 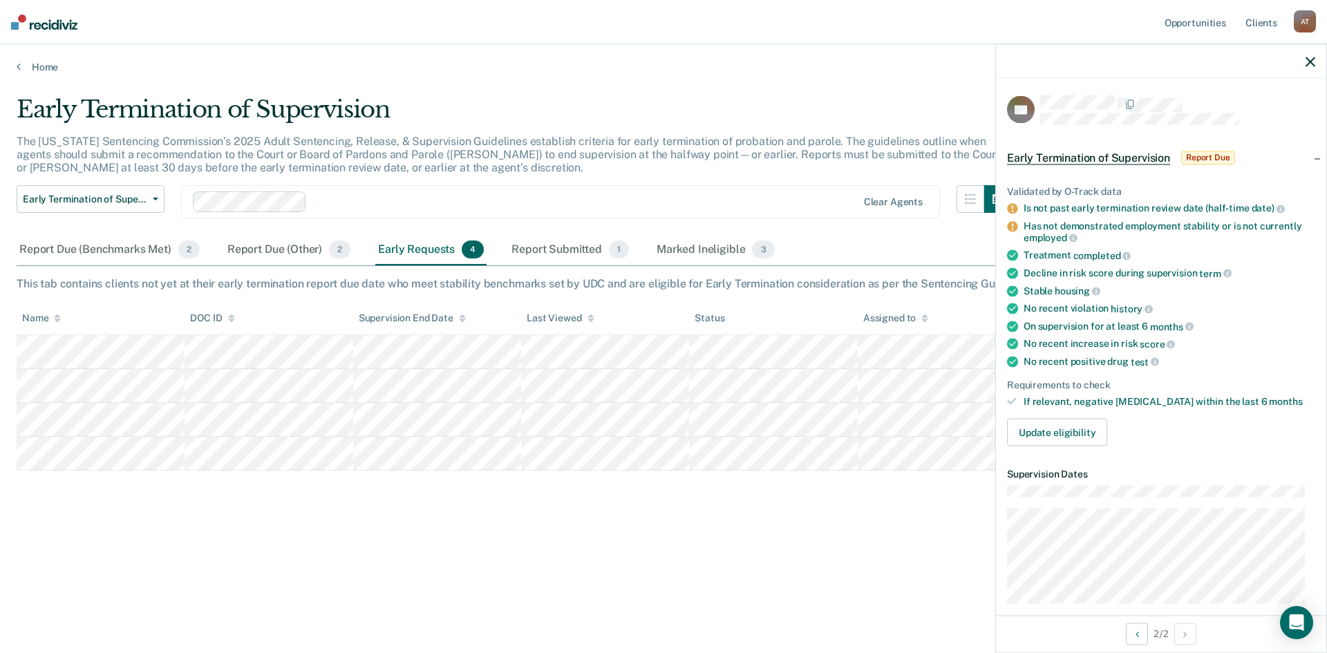 I want to click on span: housing, so click(x=1077, y=291).